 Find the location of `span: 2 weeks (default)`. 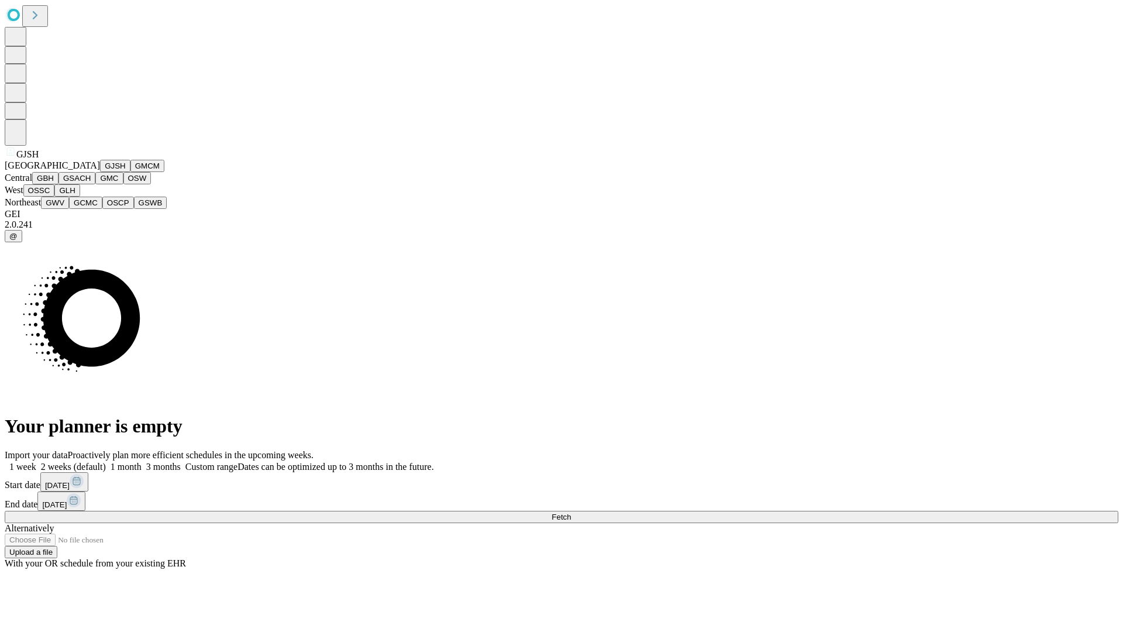

span: 2 weeks (default) is located at coordinates (73, 466).